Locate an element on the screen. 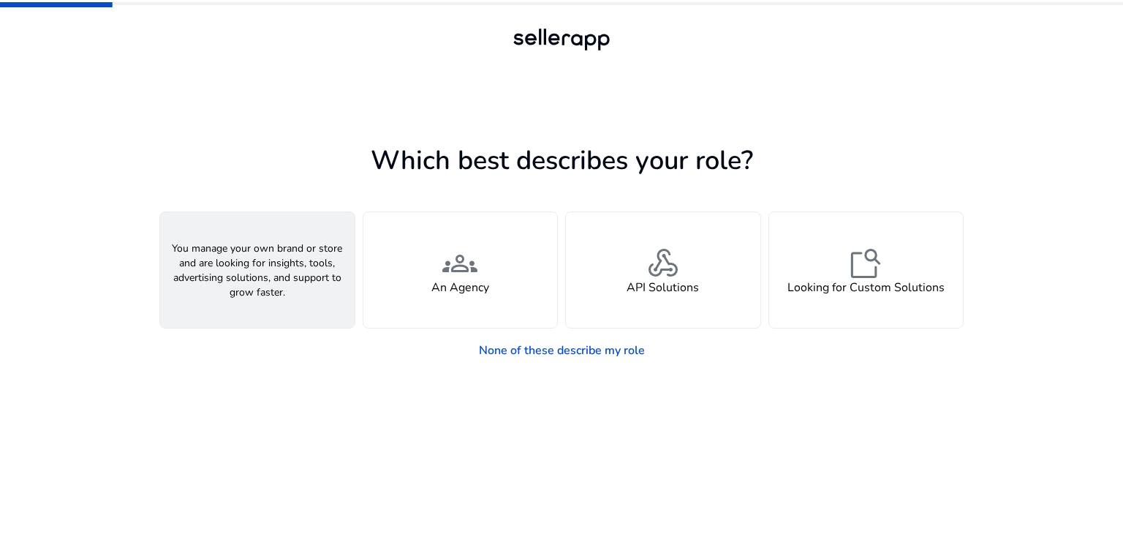 The image size is (1123, 540). h1: Which best describes your role? is located at coordinates (562, 160).